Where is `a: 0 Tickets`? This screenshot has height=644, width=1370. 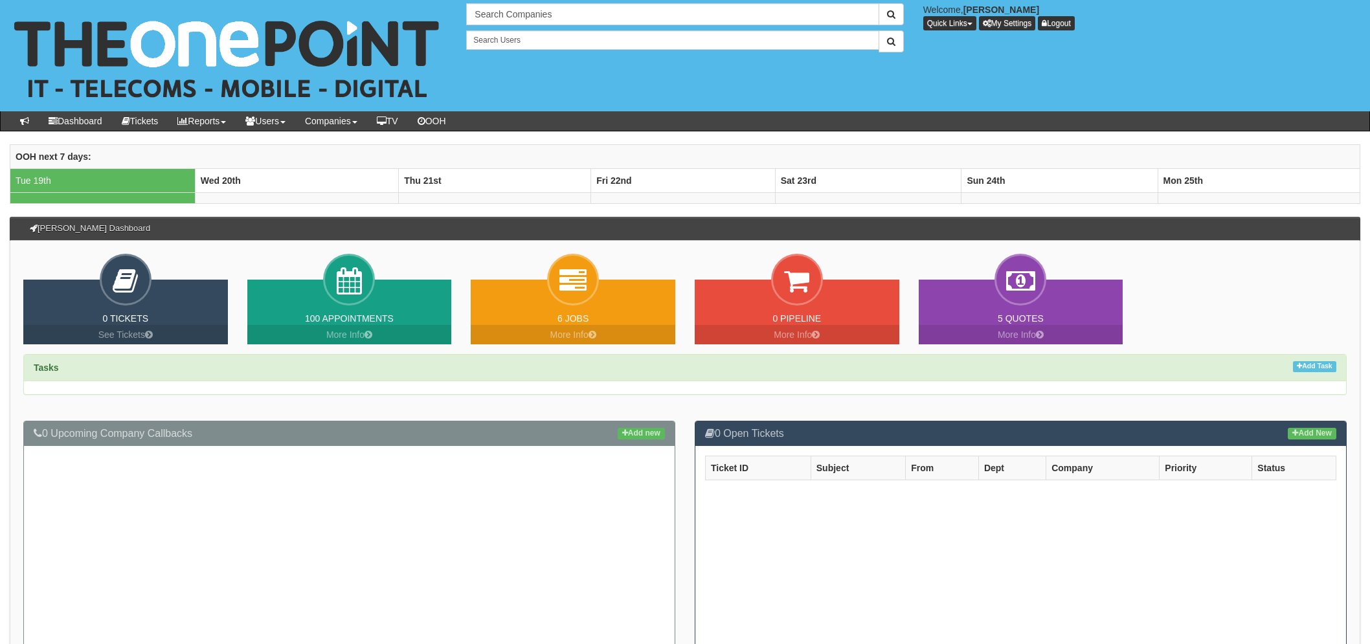
a: 0 Tickets is located at coordinates (126, 319).